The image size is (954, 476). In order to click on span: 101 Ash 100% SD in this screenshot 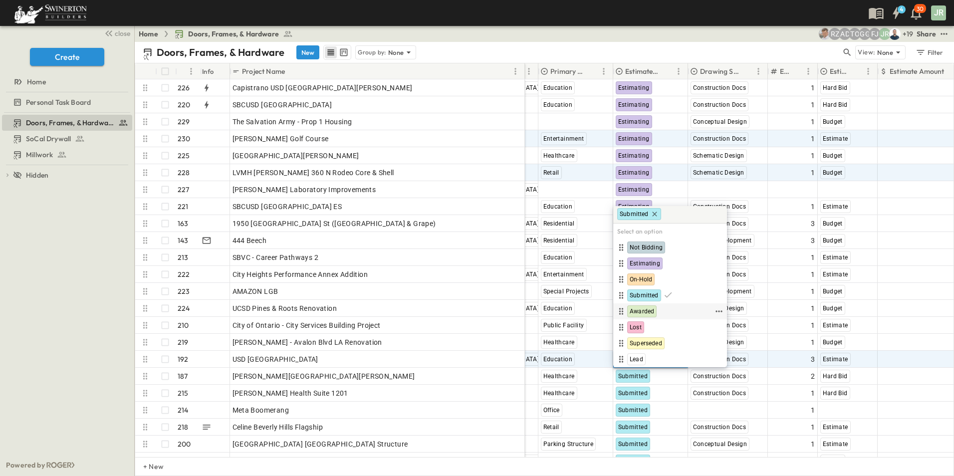, I will do `click(261, 461)`.